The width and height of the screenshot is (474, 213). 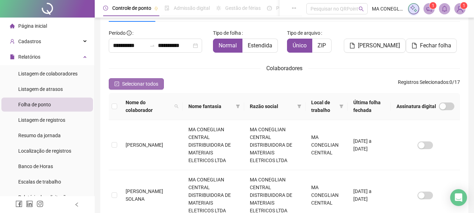 What do you see at coordinates (243, 8) in the screenshot?
I see `span: Gestão de férias` at bounding box center [243, 8].